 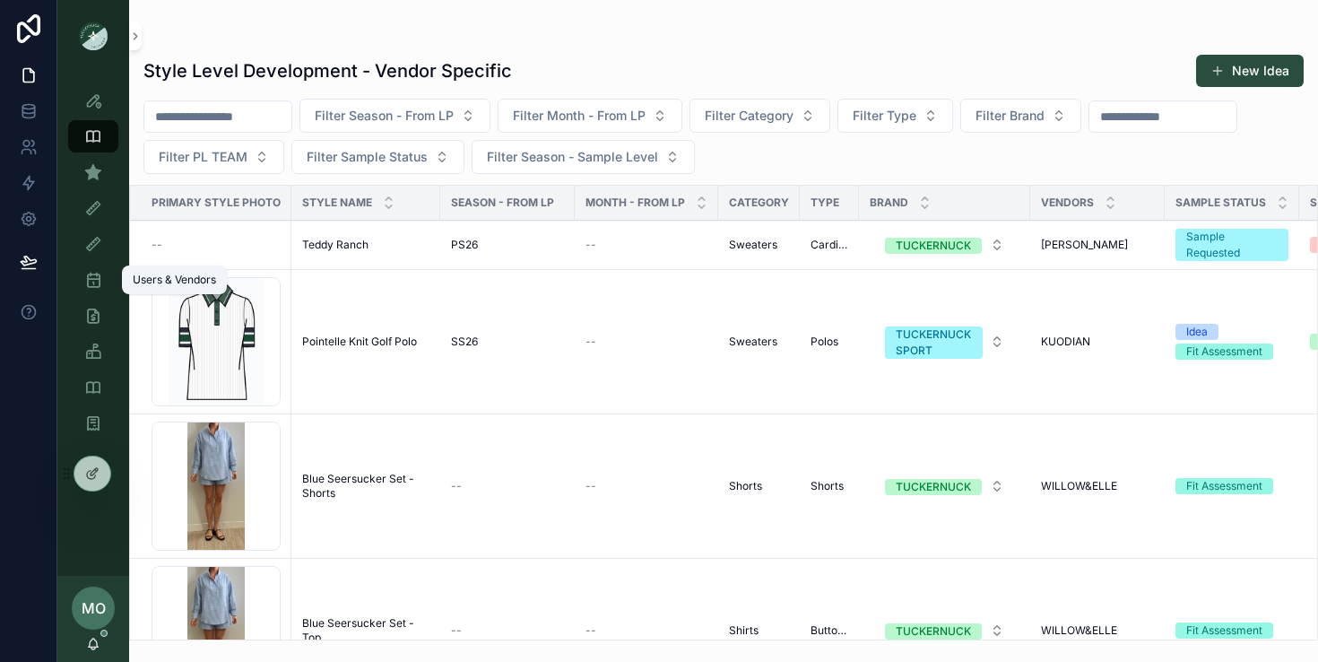 I want to click on span: Filter PL TEAM, so click(x=203, y=157).